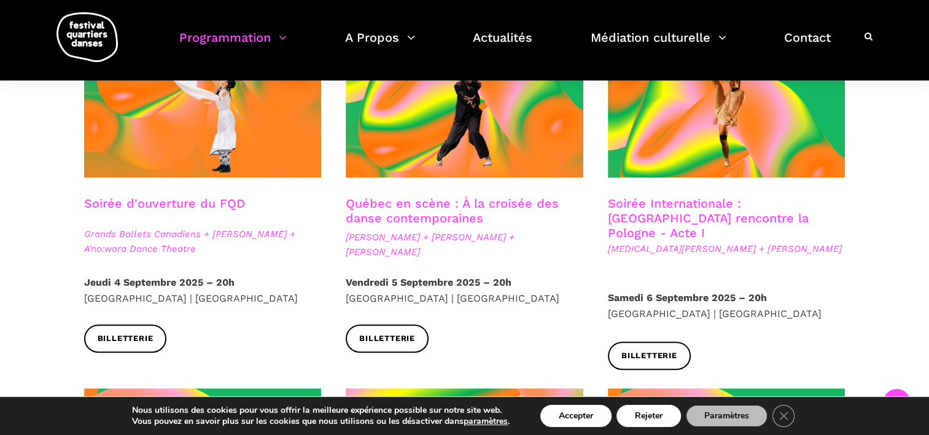  What do you see at coordinates (659, 45) in the screenshot?
I see `a: Médiation culturelle` at bounding box center [659, 45].